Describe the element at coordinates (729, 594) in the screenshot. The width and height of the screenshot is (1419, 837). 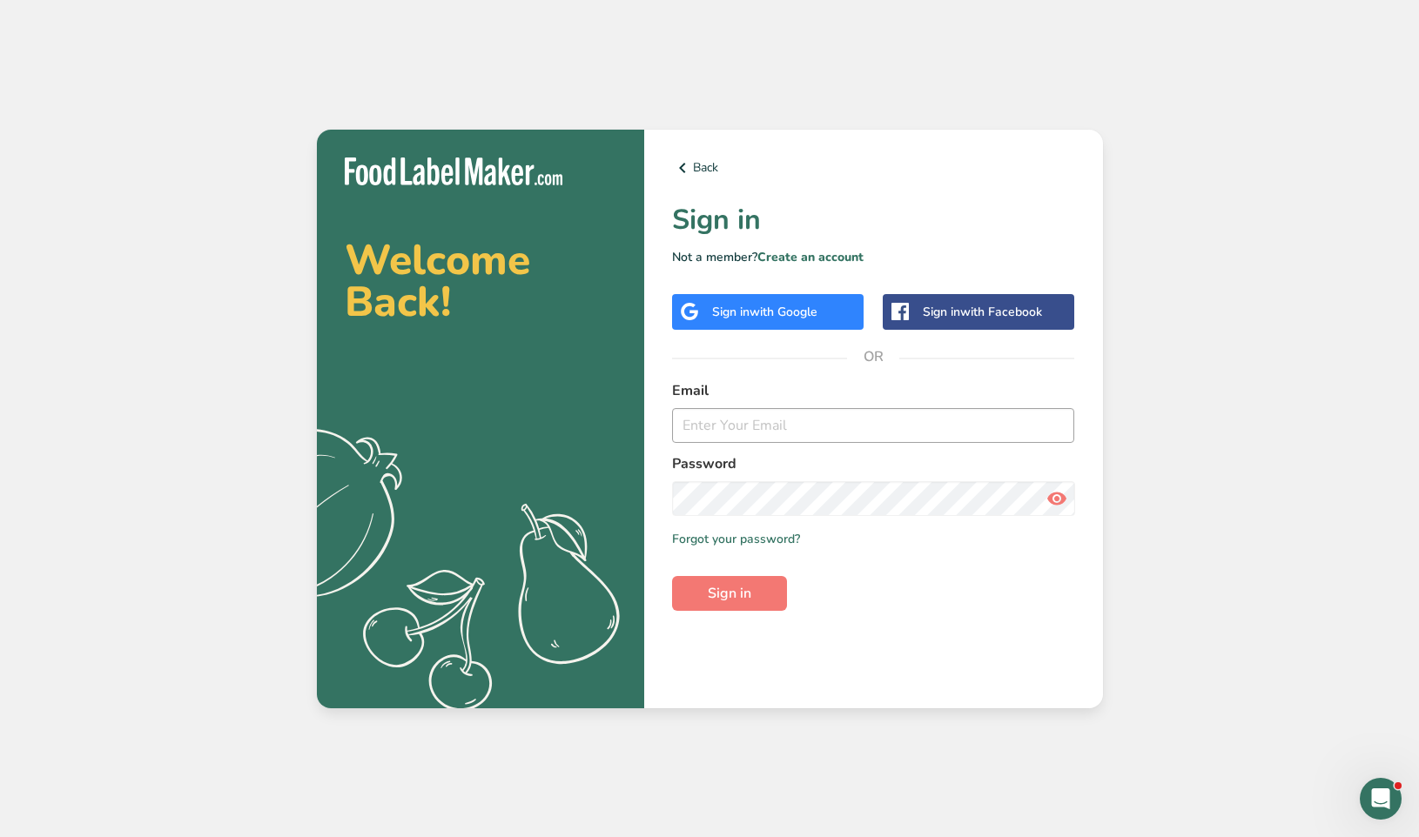
I see `button: Sign in` at that location.